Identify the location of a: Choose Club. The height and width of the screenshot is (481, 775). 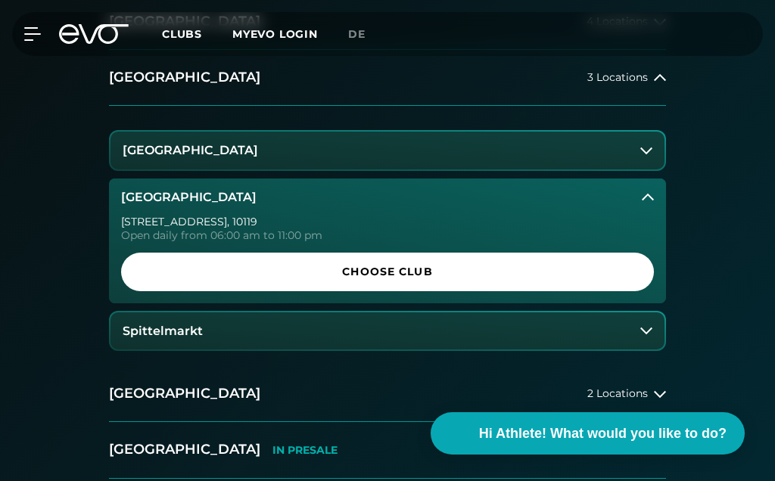
(388, 272).